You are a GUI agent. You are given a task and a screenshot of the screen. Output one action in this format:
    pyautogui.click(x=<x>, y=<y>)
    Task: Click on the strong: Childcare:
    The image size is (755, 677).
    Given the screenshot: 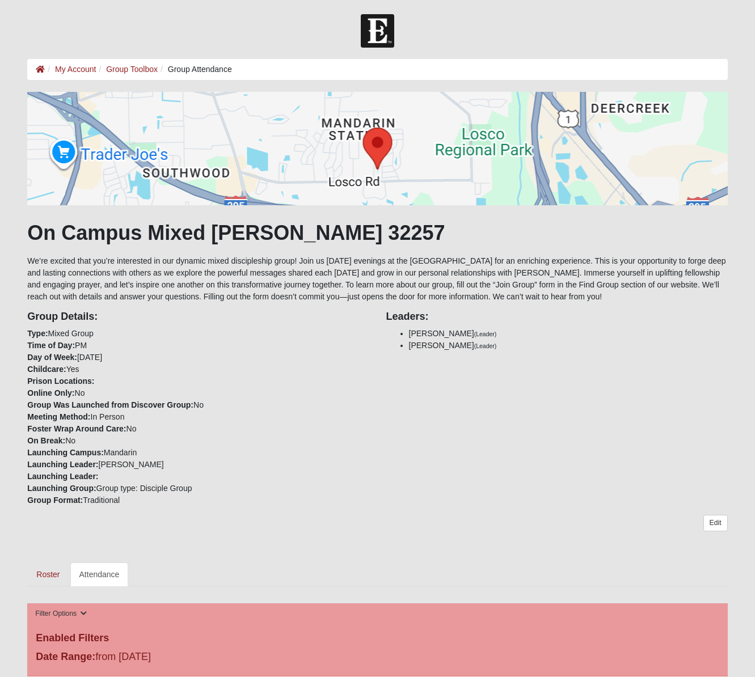 What is the action you would take?
    pyautogui.click(x=47, y=369)
    